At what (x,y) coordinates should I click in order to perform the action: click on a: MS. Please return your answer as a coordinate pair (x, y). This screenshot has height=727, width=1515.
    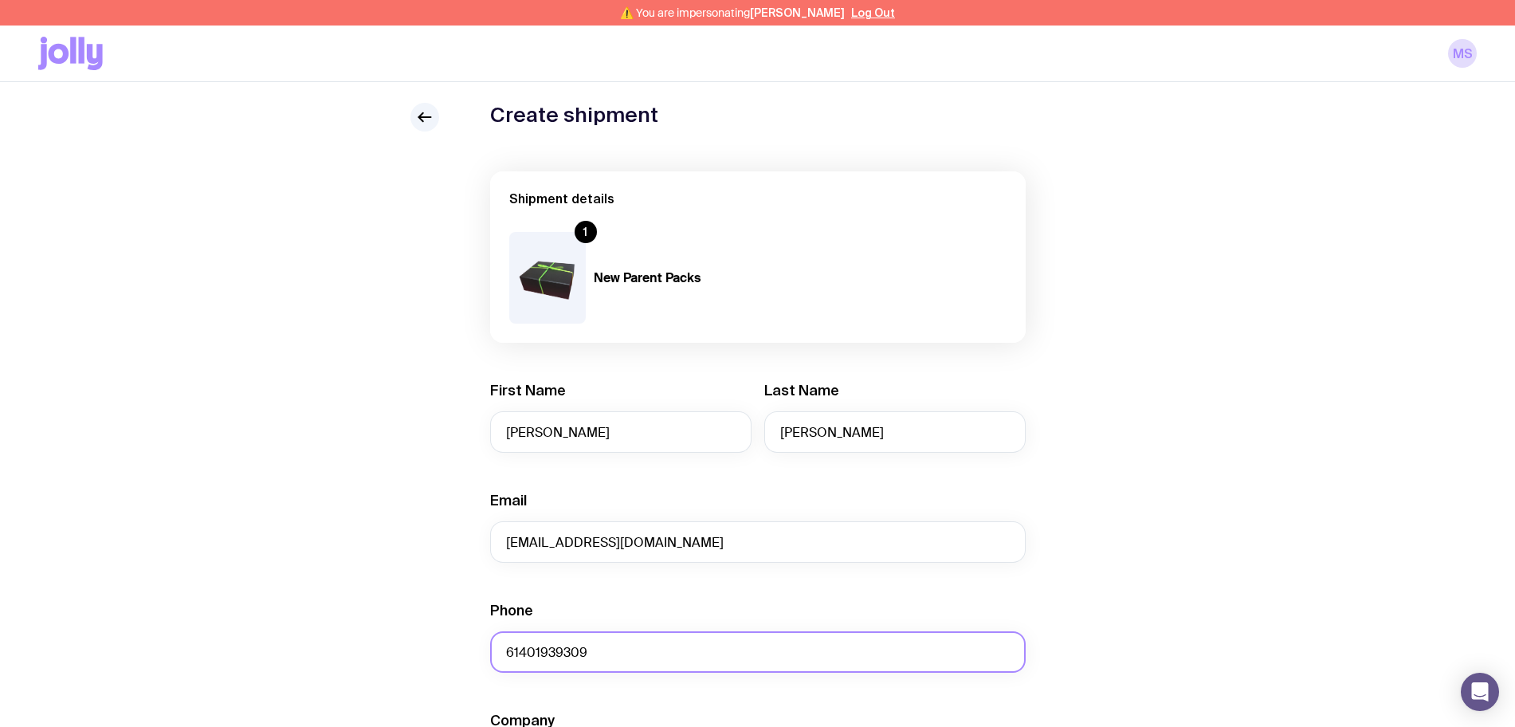
    Looking at the image, I should click on (1462, 53).